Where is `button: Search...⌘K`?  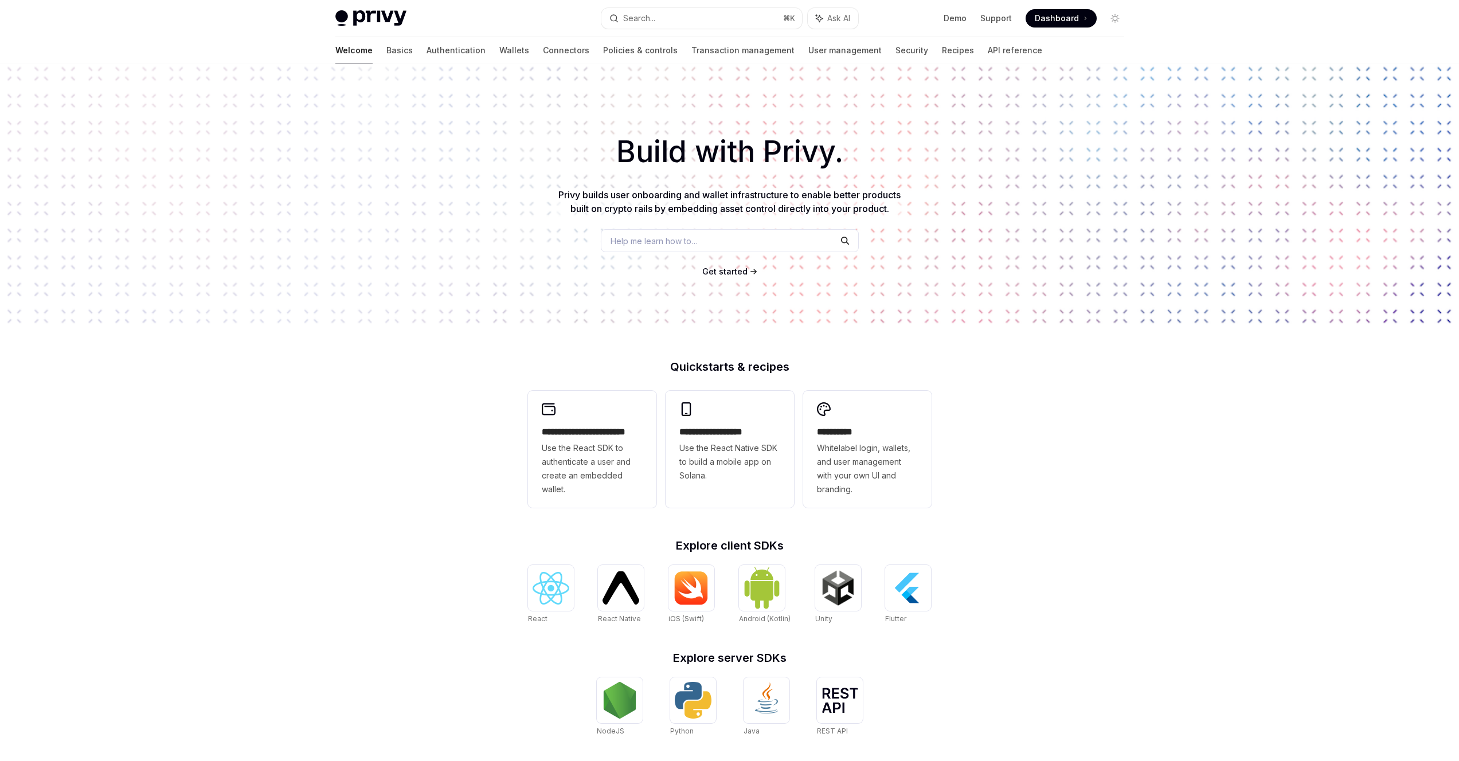 button: Search...⌘K is located at coordinates (702, 18).